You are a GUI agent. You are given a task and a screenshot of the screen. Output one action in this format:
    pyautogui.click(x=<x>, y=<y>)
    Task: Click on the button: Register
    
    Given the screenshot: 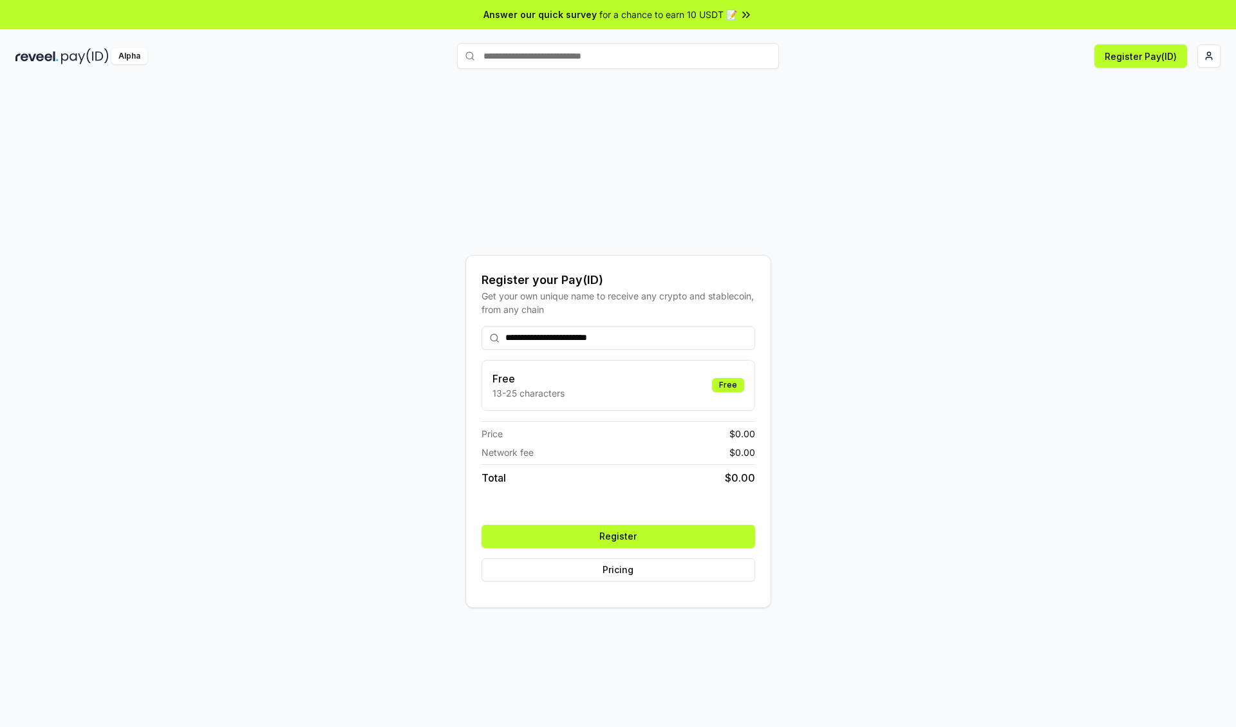 What is the action you would take?
    pyautogui.click(x=618, y=536)
    